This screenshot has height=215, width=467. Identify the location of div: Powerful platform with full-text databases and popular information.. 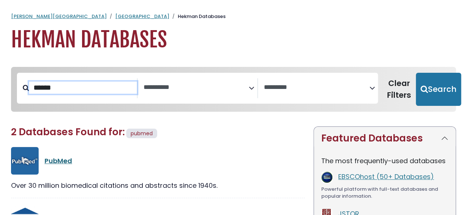
(385, 193).